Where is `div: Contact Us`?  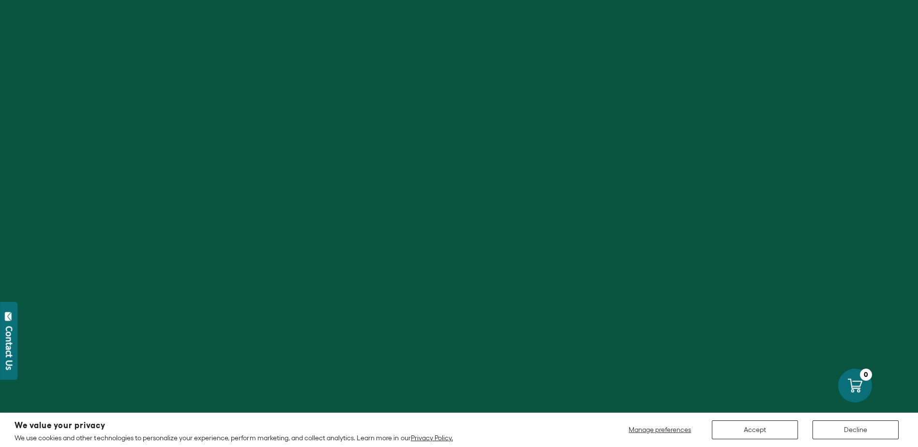
div: Contact Us is located at coordinates (9, 348).